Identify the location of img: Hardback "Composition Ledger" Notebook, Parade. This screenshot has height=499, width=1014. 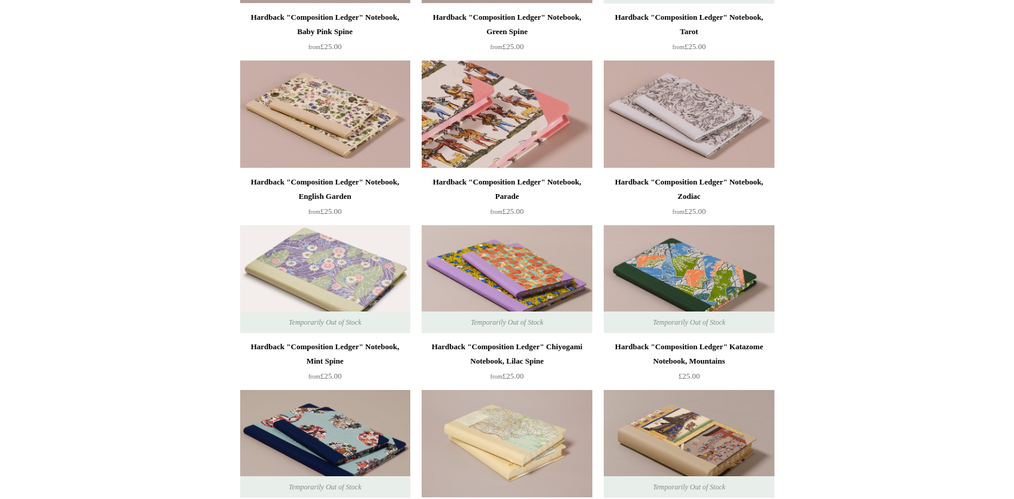
(507, 114).